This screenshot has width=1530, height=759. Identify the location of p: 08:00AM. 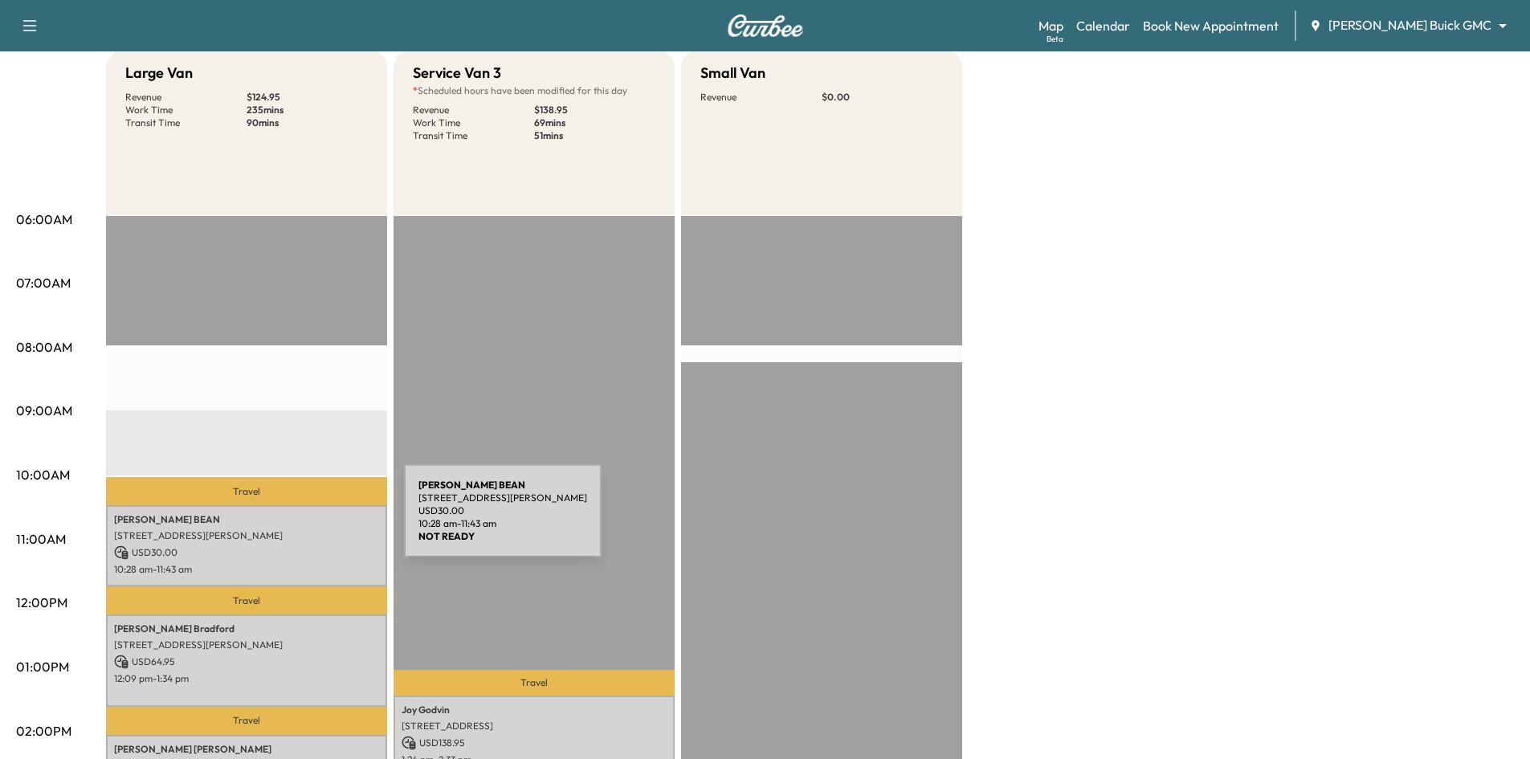
(44, 347).